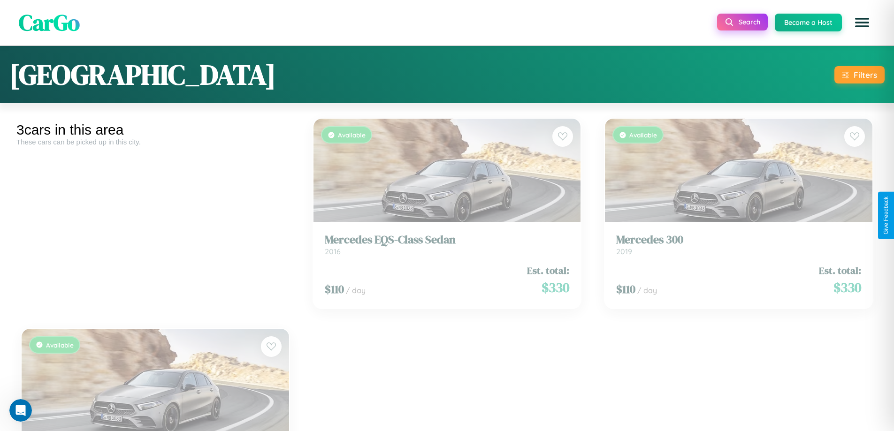  What do you see at coordinates (750, 22) in the screenshot?
I see `span: Search` at bounding box center [750, 22].